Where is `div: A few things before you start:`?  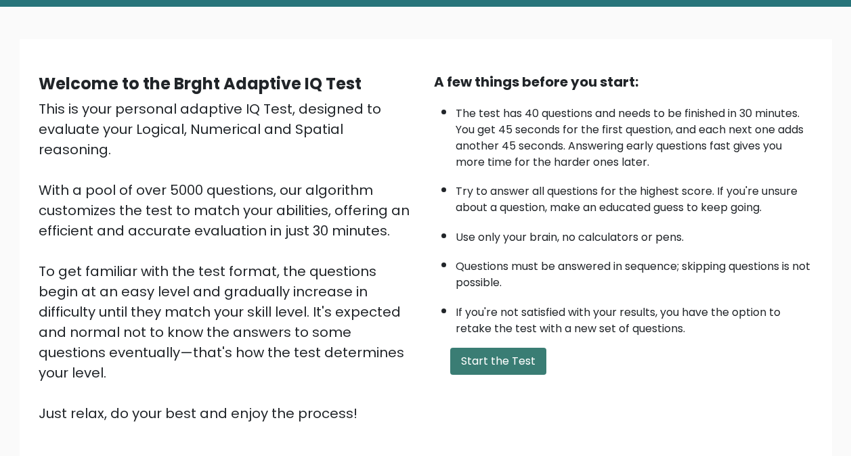 div: A few things before you start: is located at coordinates (624, 82).